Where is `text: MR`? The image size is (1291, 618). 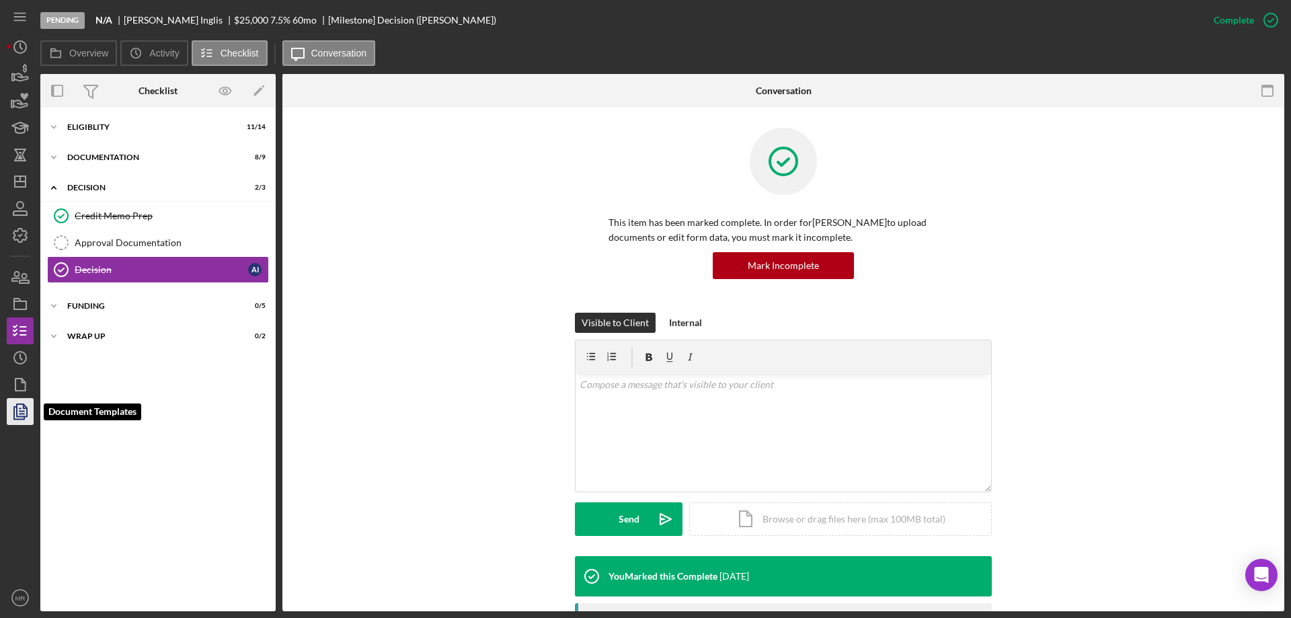
text: MR is located at coordinates (20, 598).